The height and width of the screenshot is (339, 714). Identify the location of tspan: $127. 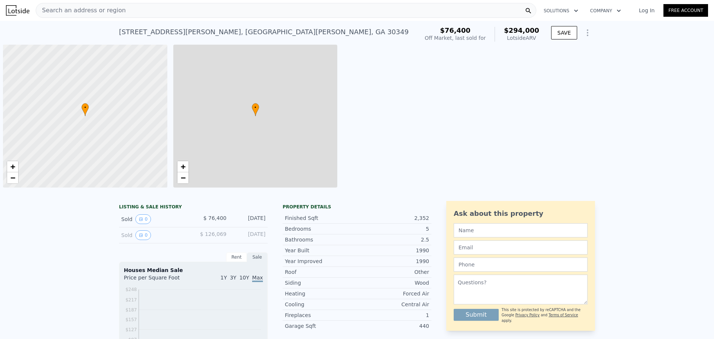
(131, 330).